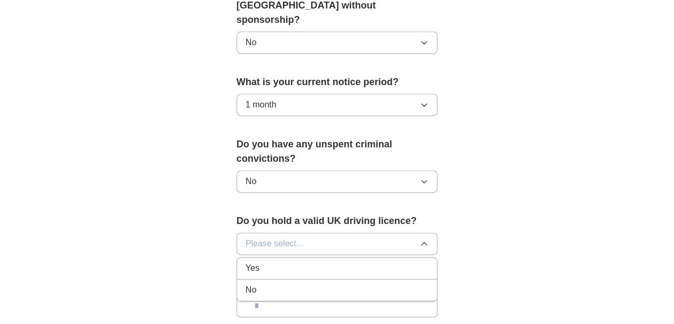  I want to click on span: Please select..., so click(274, 244).